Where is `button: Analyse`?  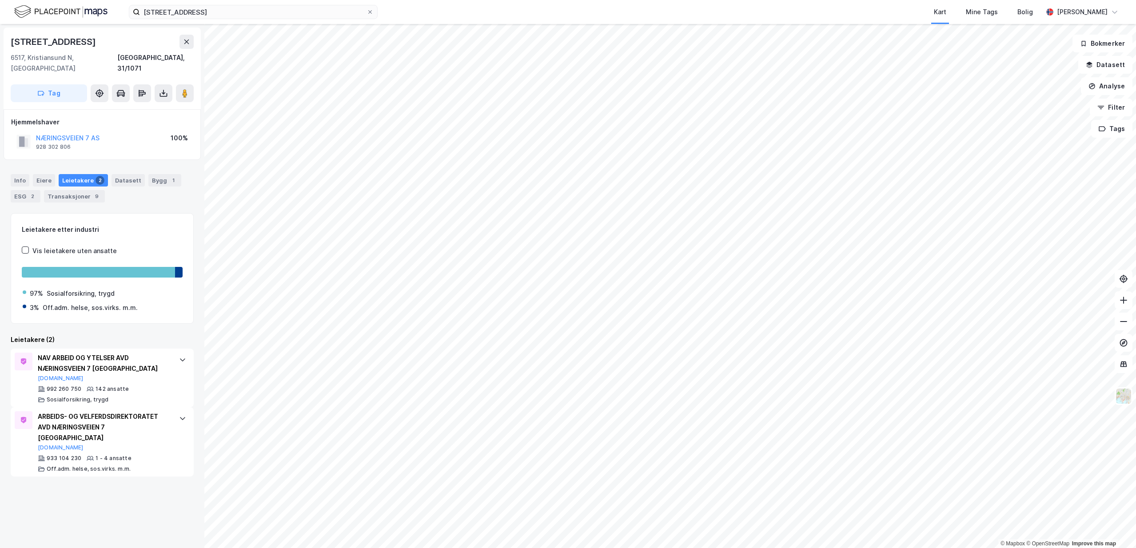
button: Analyse is located at coordinates (1106, 86).